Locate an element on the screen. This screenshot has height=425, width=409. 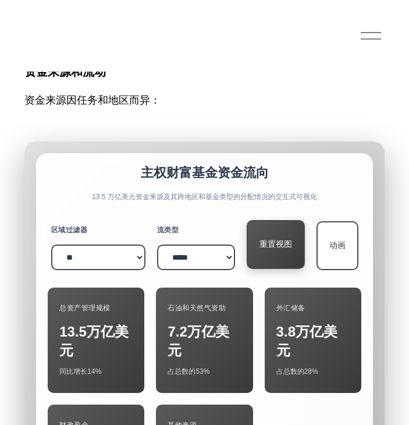
font: 动画 is located at coordinates (337, 245).